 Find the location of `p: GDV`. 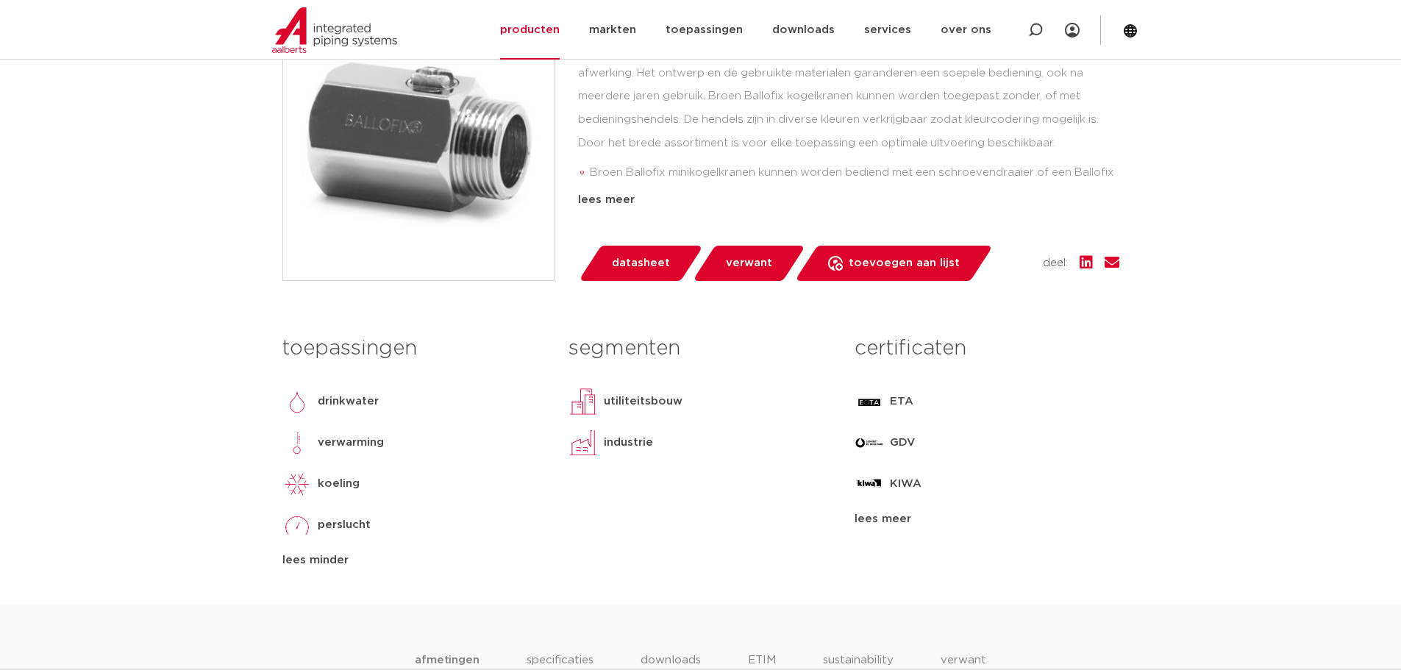

p: GDV is located at coordinates (902, 443).